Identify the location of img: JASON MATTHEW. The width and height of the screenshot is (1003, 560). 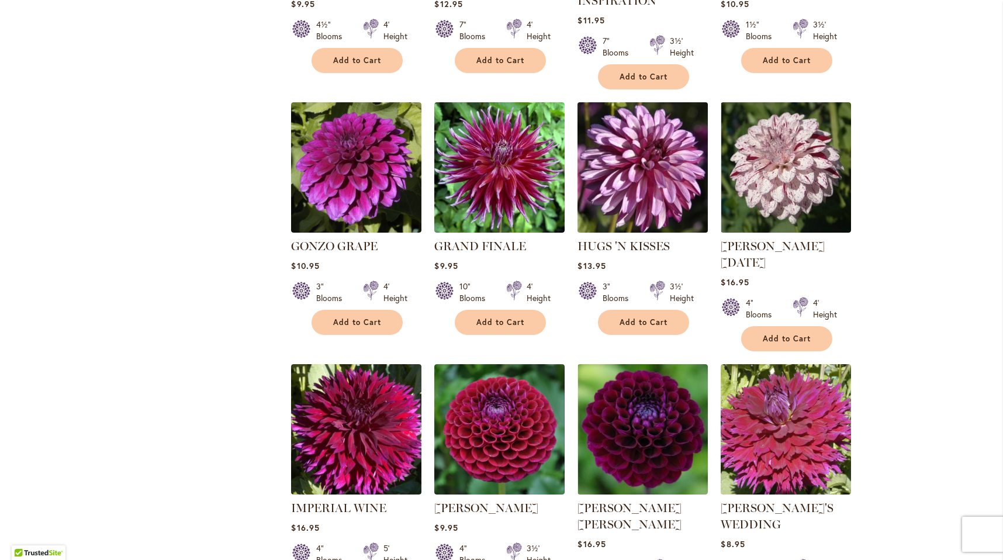
(642, 429).